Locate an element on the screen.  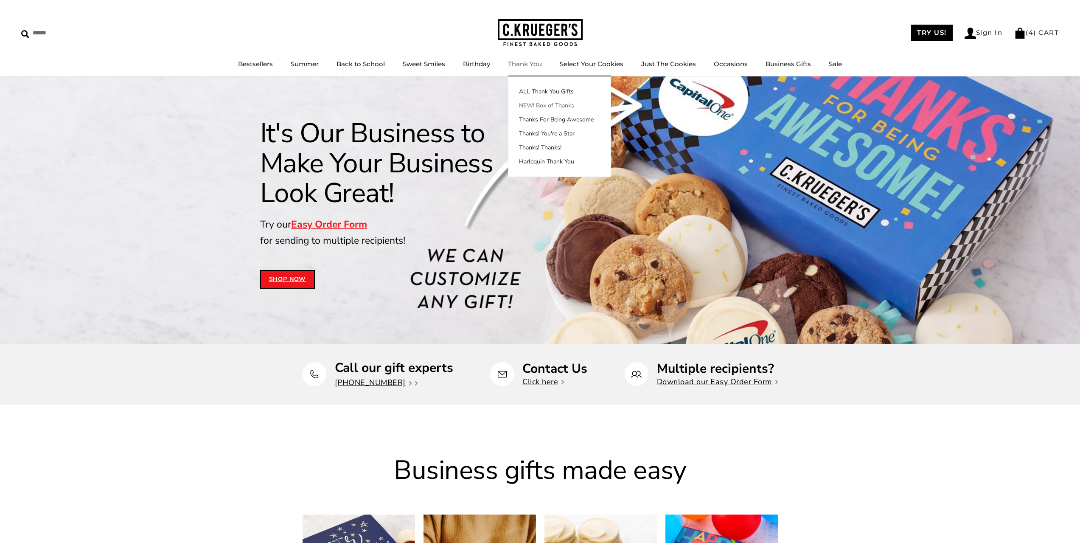
span: 4 is located at coordinates (1031, 32).